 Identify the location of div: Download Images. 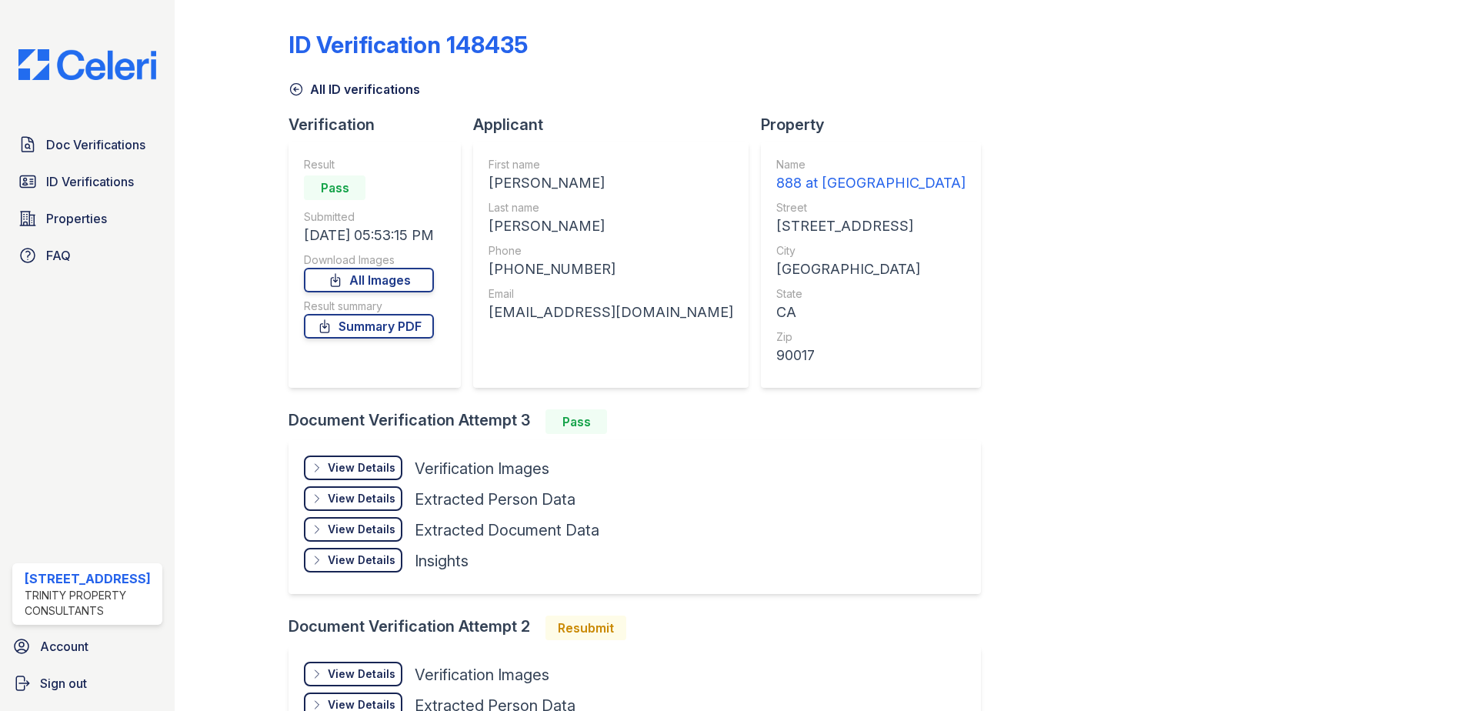
(369, 260).